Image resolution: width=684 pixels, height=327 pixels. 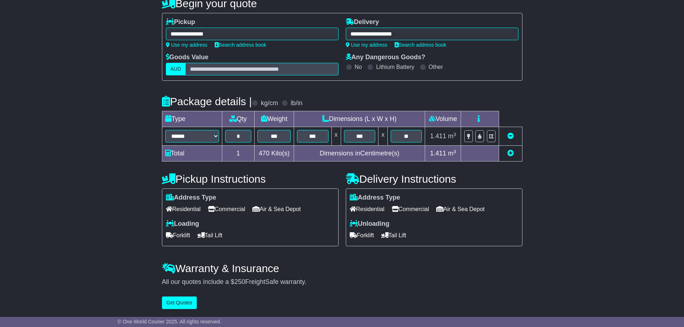 I want to click on label: Pickup, so click(x=181, y=22).